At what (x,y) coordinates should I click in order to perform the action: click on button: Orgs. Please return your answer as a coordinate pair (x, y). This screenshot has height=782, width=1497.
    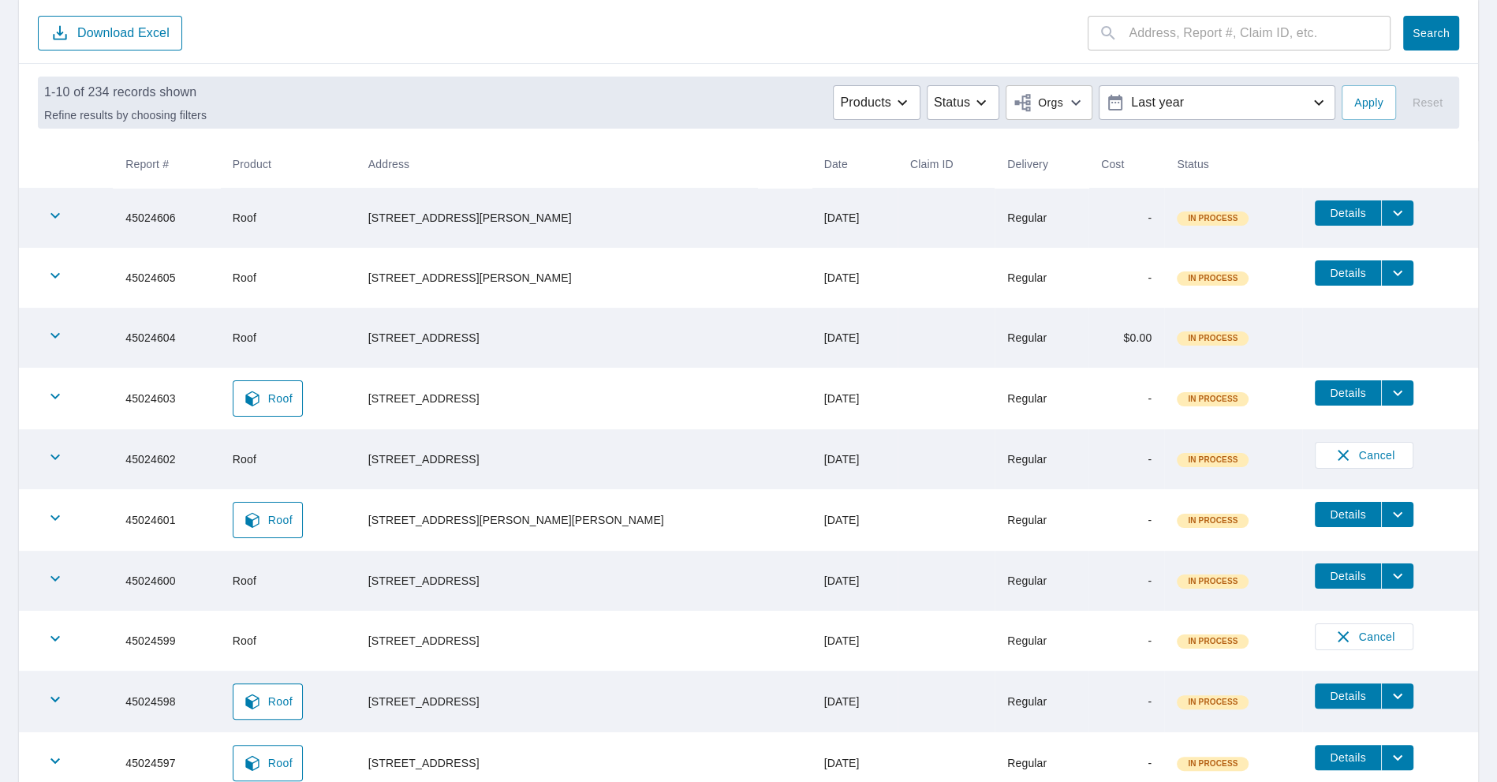
    Looking at the image, I should click on (1049, 103).